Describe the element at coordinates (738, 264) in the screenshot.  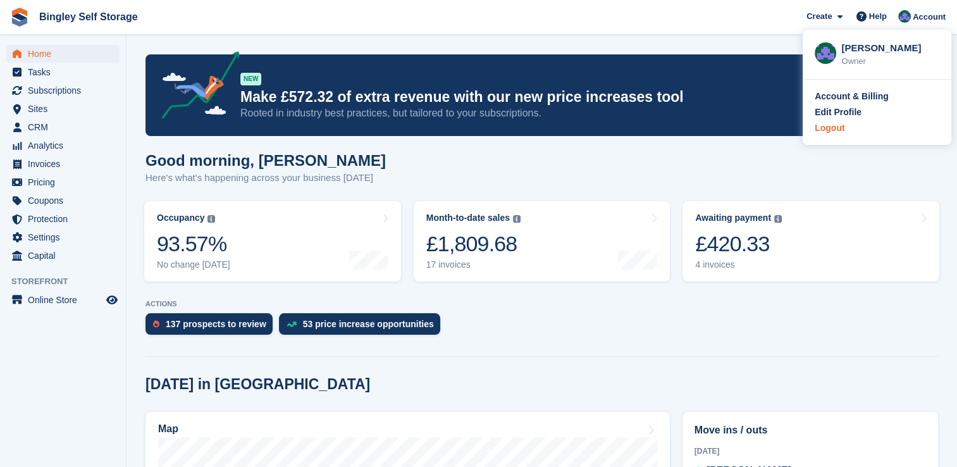
I see `div: 4 invoices` at that location.